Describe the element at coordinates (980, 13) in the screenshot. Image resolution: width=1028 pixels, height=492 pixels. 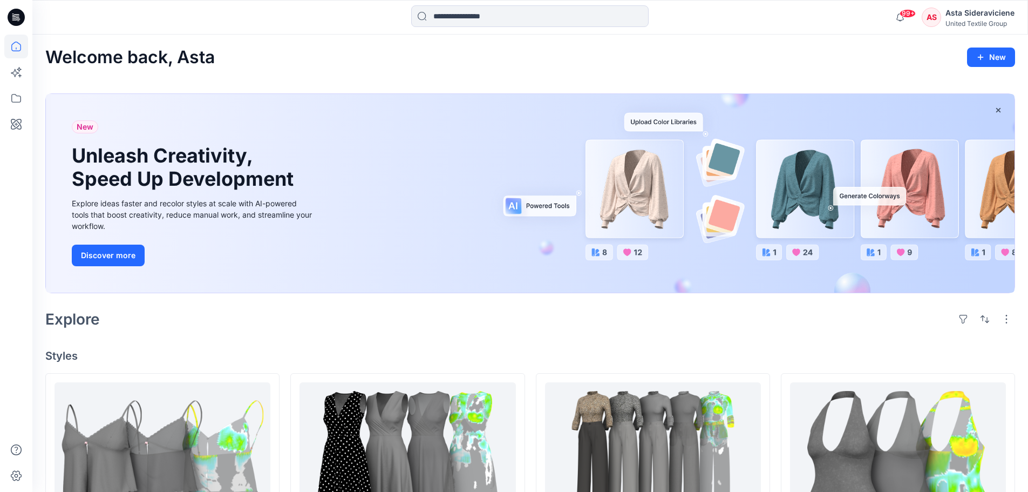
I see `div: Asta Sideraviciene` at that location.